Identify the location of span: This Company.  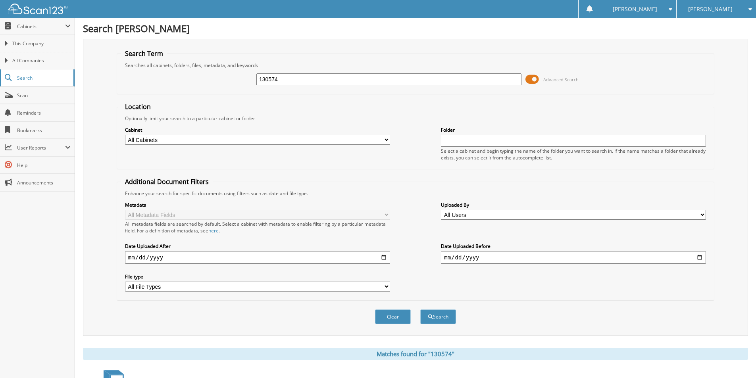
(41, 44).